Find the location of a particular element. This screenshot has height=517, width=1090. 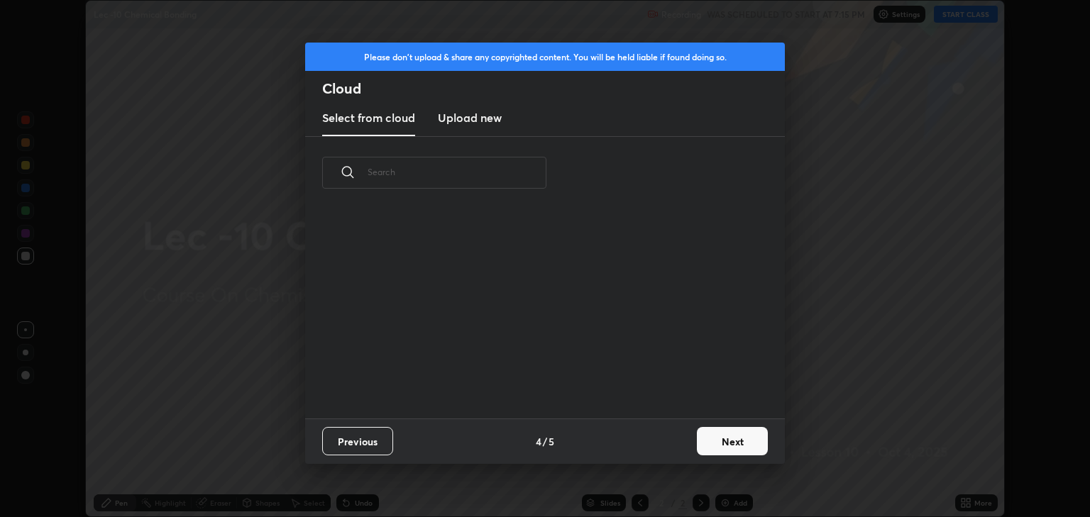

input: Search is located at coordinates (457, 172).